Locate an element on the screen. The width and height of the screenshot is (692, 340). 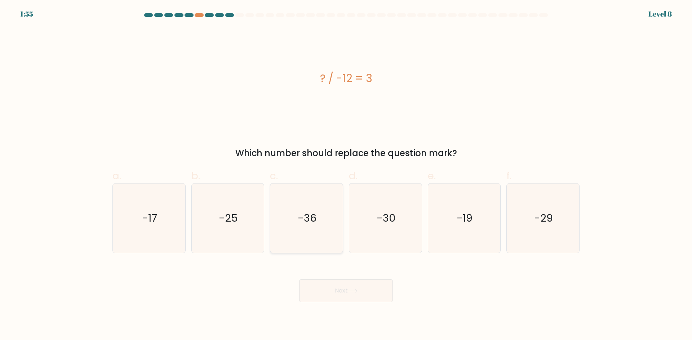
span: a. is located at coordinates (117, 176).